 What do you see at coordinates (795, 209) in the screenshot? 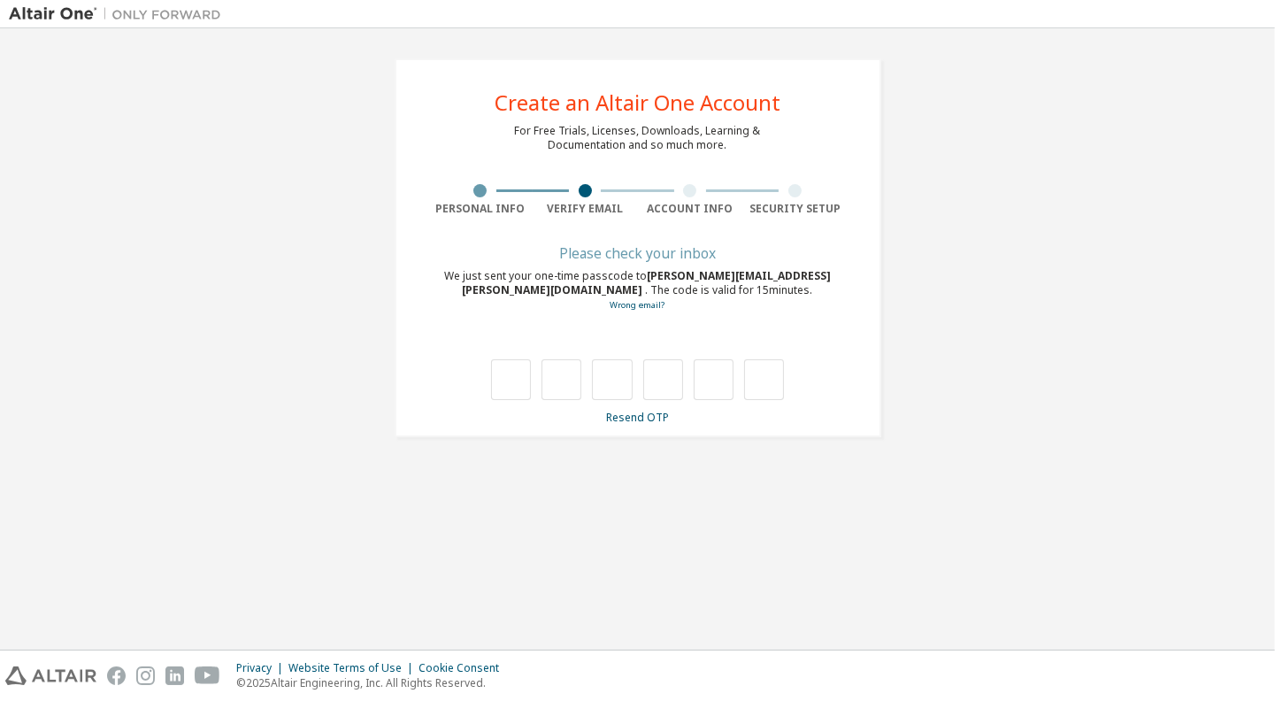
I see `div: Security Setup` at bounding box center [795, 209].